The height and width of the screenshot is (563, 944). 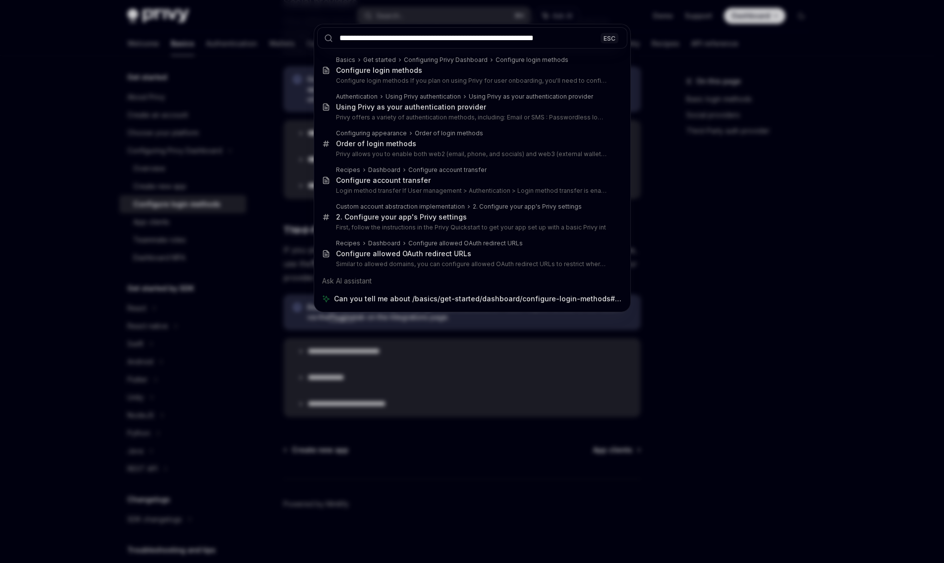 What do you see at coordinates (472, 281) in the screenshot?
I see `div: Ask AI assistant` at bounding box center [472, 281].